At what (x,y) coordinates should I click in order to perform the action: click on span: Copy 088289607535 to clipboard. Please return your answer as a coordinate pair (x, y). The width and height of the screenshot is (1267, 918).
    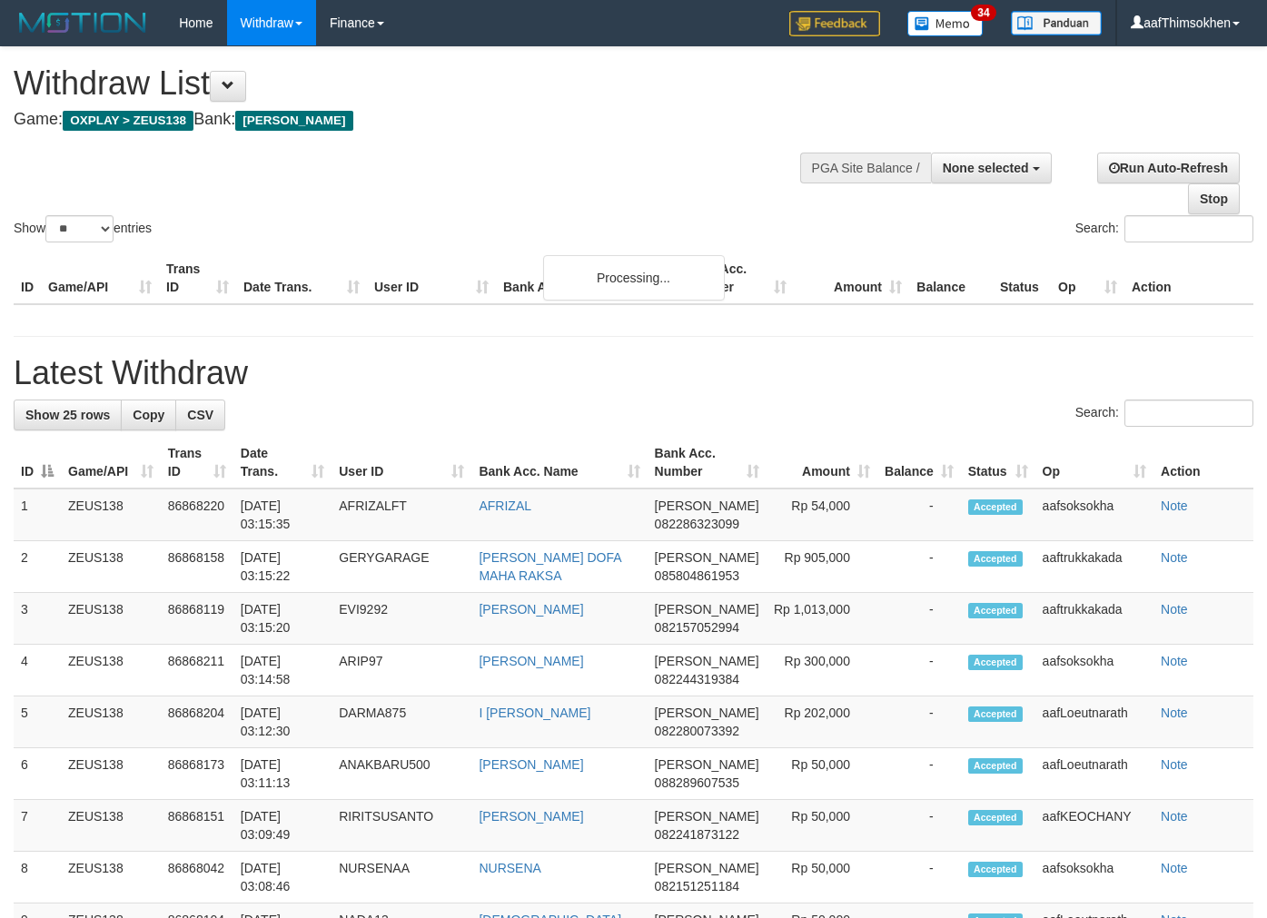
    Looking at the image, I should click on (697, 783).